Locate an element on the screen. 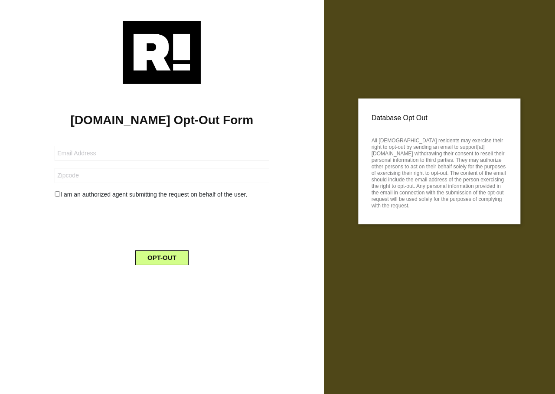 The width and height of the screenshot is (555, 394). button: OPT-OUT is located at coordinates (162, 258).